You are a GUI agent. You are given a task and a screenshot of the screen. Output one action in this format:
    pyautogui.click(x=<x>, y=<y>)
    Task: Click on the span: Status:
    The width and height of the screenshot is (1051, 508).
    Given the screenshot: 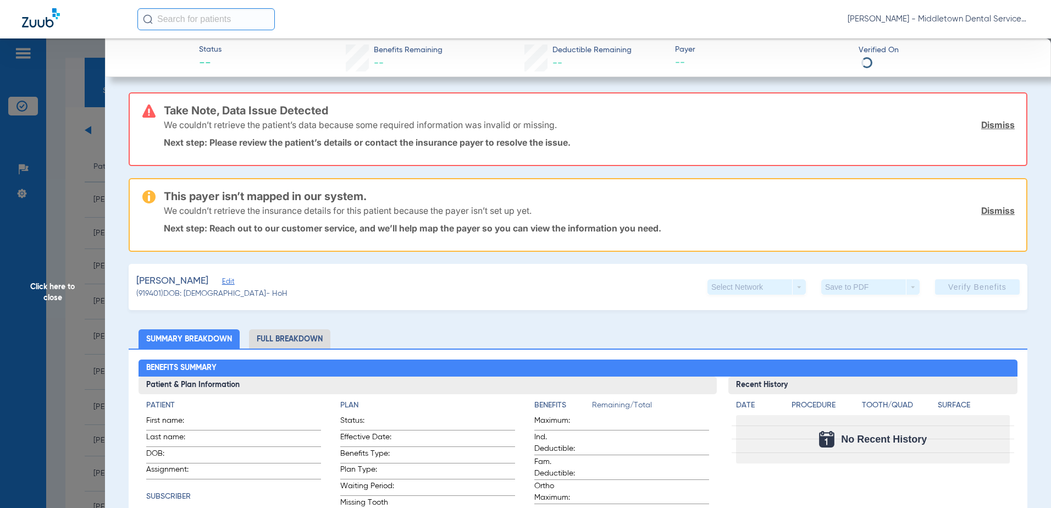 What is the action you would take?
    pyautogui.click(x=367, y=422)
    